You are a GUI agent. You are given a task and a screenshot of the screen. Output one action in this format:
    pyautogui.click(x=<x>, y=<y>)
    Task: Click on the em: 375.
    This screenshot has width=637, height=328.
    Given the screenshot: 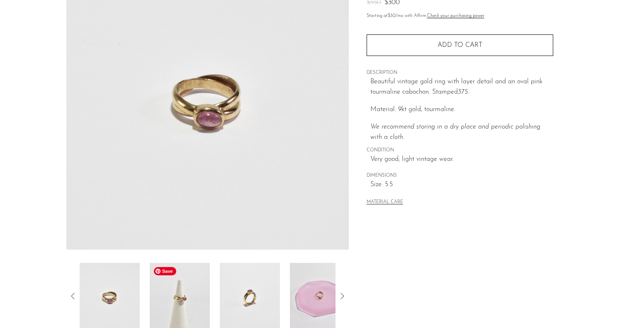 What is the action you would take?
    pyautogui.click(x=463, y=92)
    